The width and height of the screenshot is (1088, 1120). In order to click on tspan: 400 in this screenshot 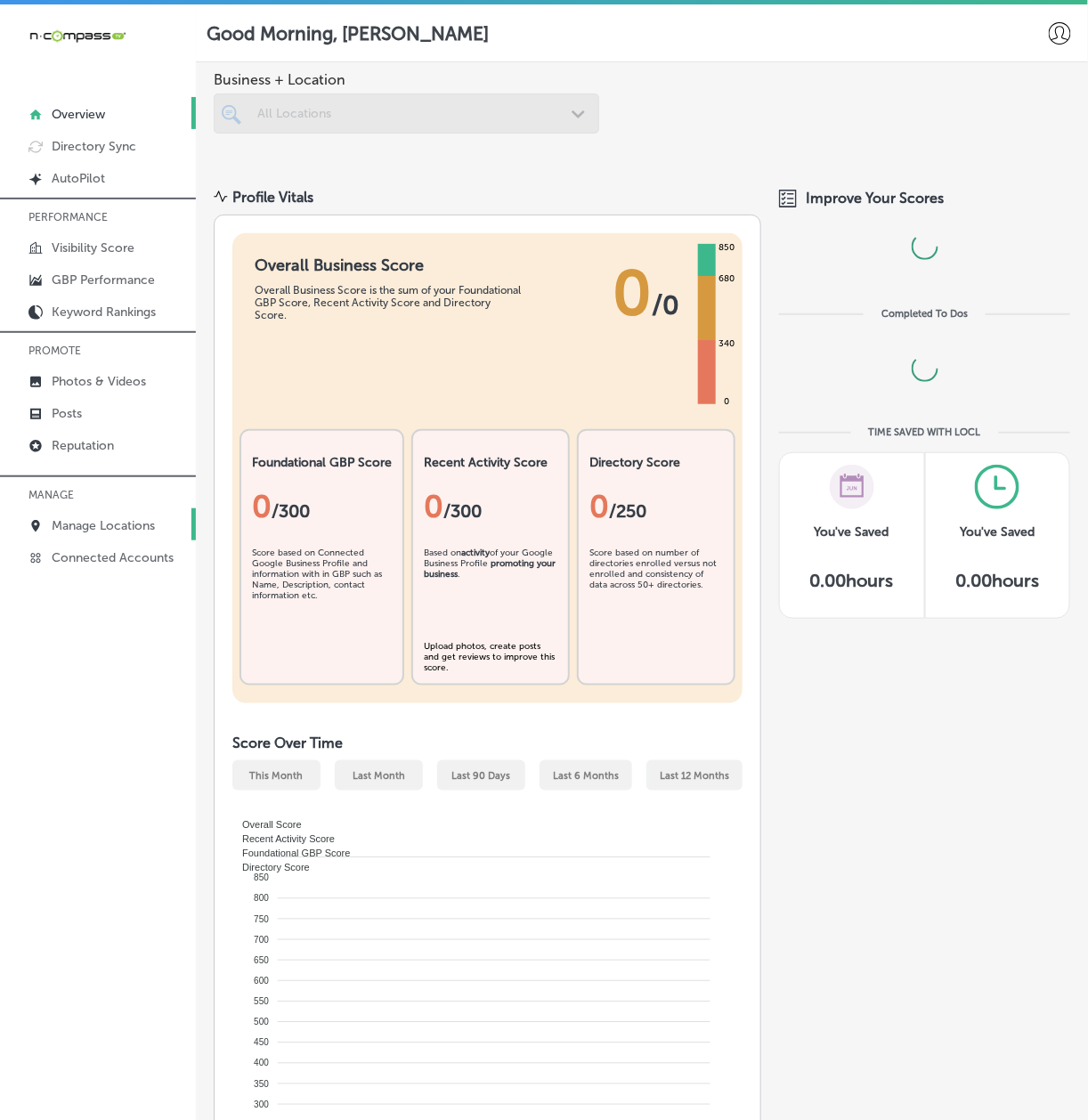, I will do `click(260, 1063)`.